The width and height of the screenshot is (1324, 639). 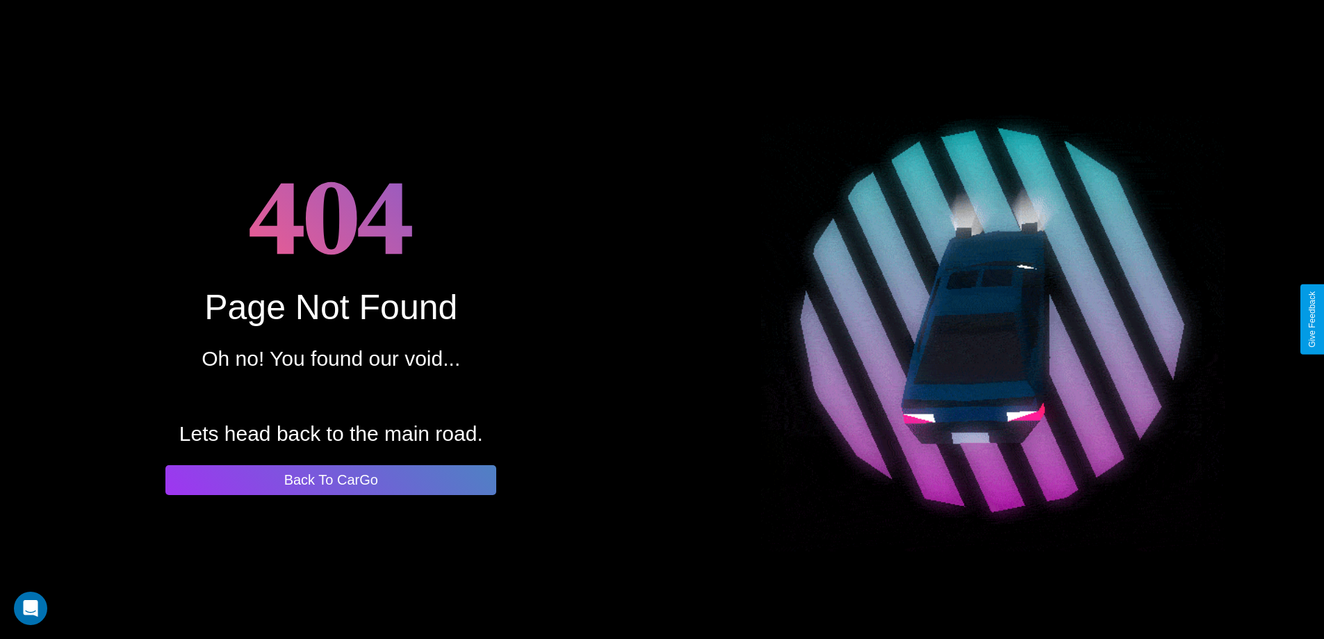 I want to click on div: Give Feedback, so click(x=1312, y=319).